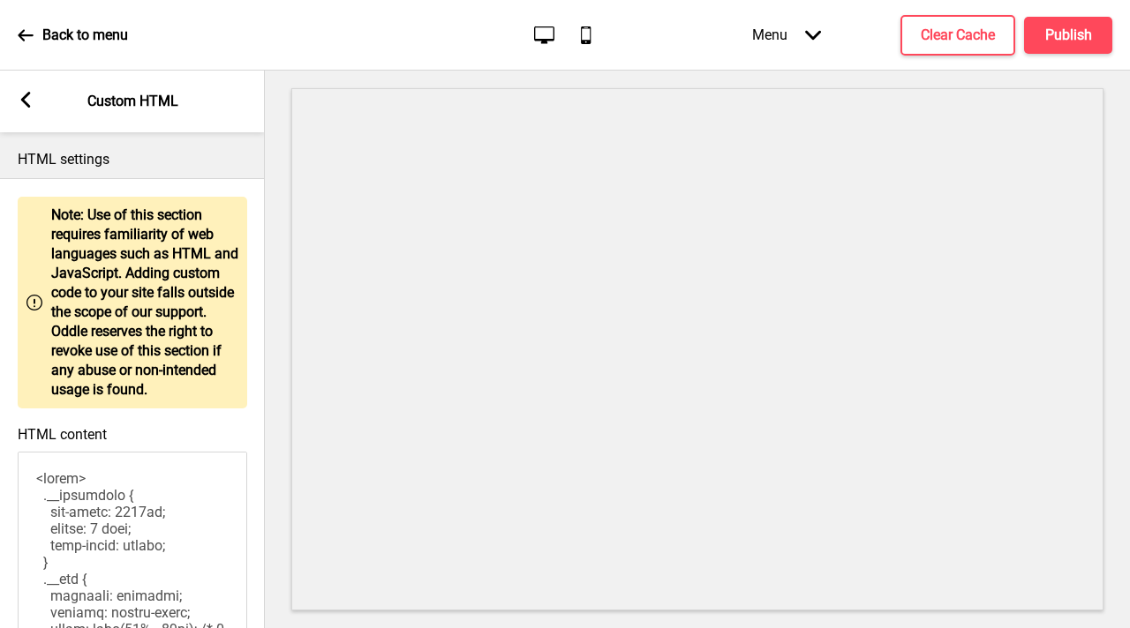  What do you see at coordinates (132, 160) in the screenshot?
I see `p: HTML settings` at bounding box center [132, 160].